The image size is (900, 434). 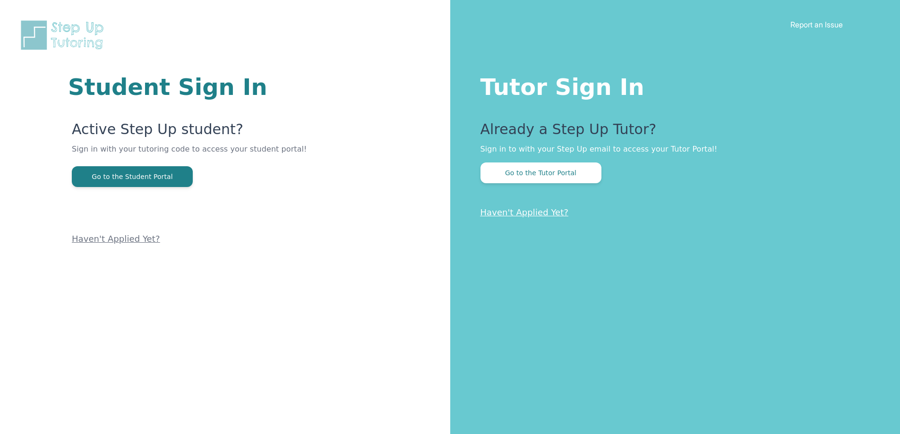 I want to click on p: Sign in to with your Step Up email to access your Tutor Portal!, so click(x=671, y=149).